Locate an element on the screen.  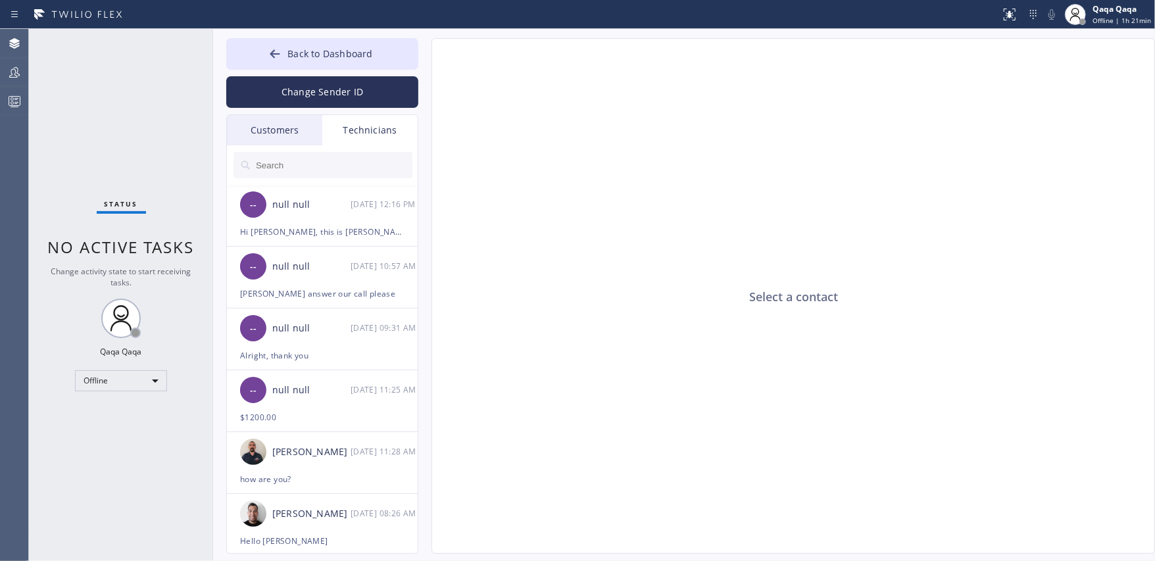
div: 06/11/2025 9:26 AM is located at coordinates (385, 513).